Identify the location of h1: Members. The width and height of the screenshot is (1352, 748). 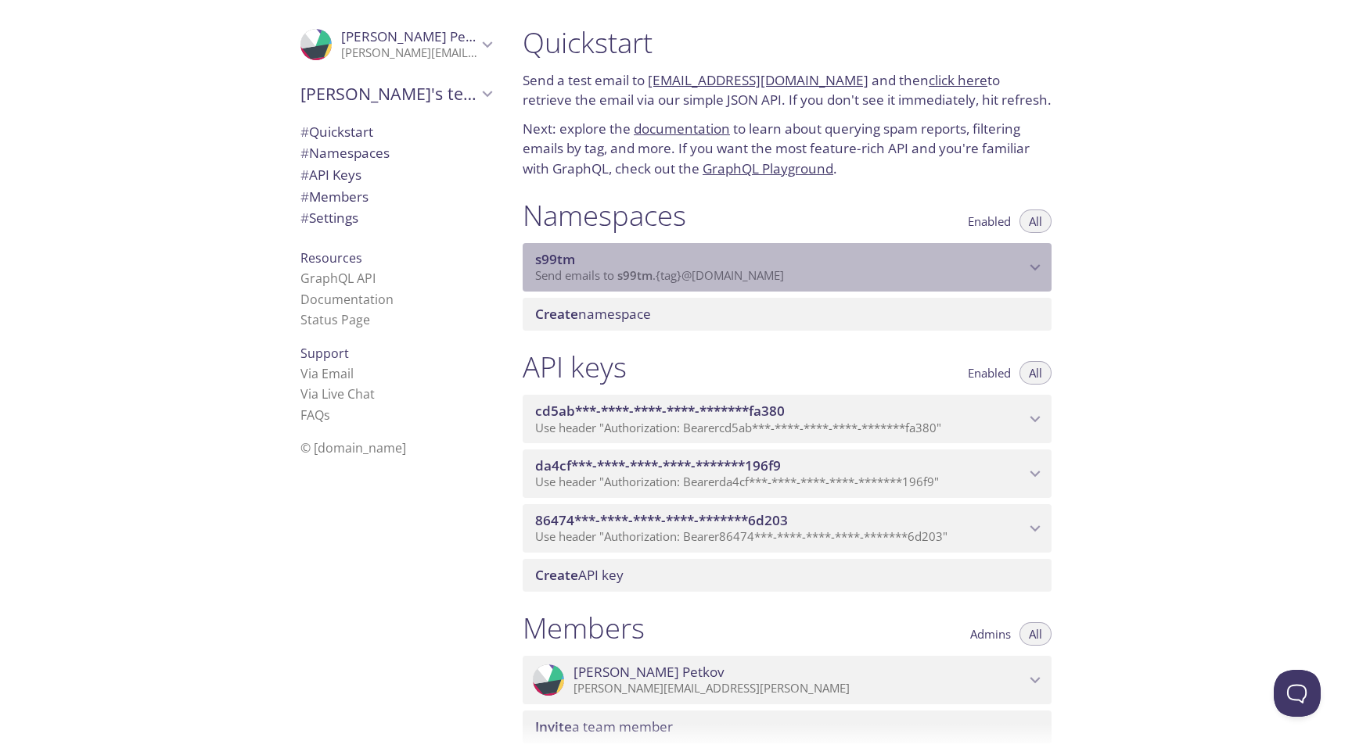
(583, 628).